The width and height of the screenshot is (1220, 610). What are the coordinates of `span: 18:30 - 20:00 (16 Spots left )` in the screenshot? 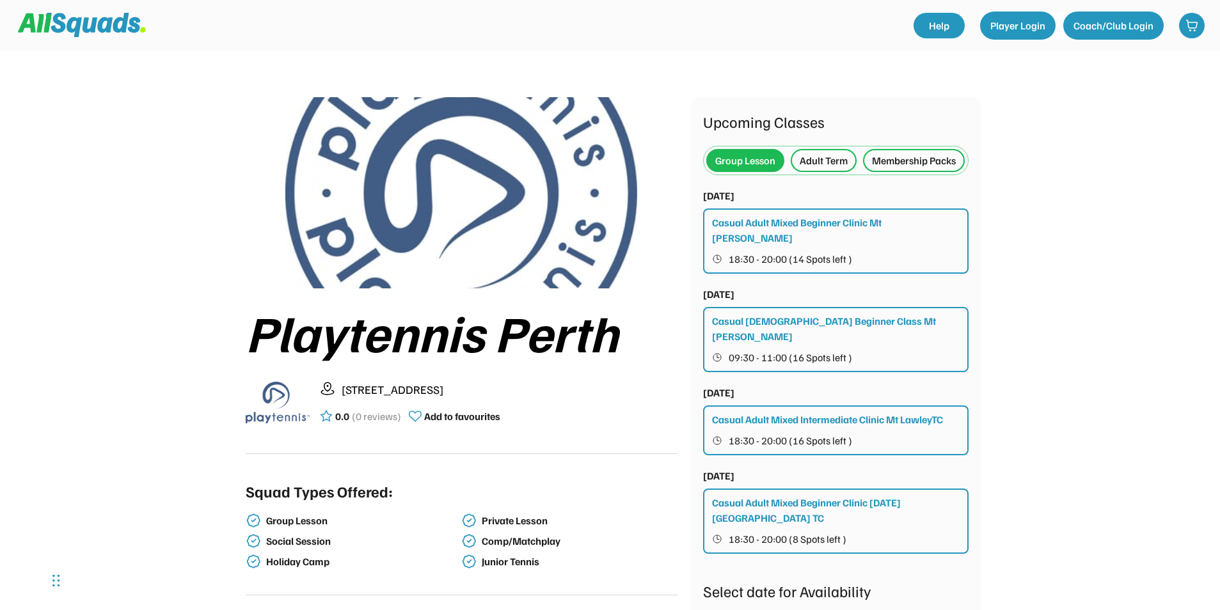 It's located at (790, 441).